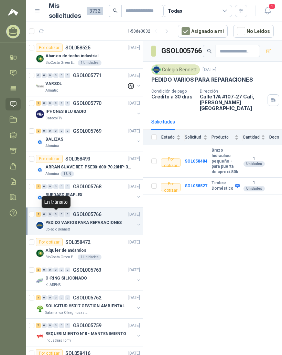 This screenshot has width=282, height=355. I want to click on a: SOL058527, so click(196, 186).